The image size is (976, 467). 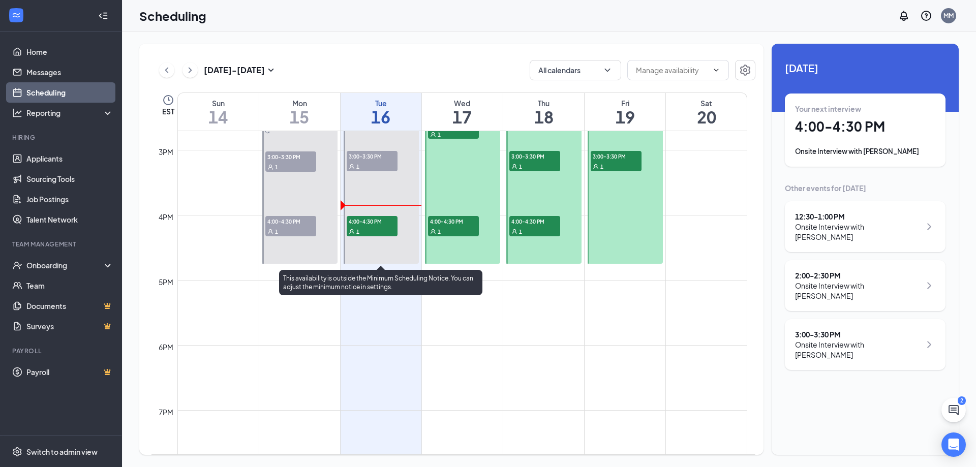 I want to click on div: Fri, so click(x=625, y=103).